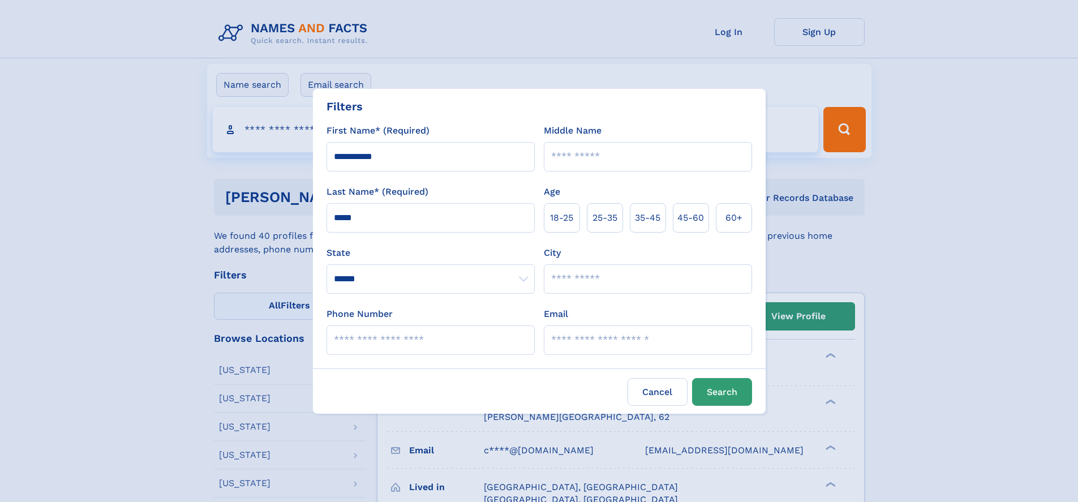 This screenshot has width=1078, height=502. I want to click on label: Cancel, so click(658, 392).